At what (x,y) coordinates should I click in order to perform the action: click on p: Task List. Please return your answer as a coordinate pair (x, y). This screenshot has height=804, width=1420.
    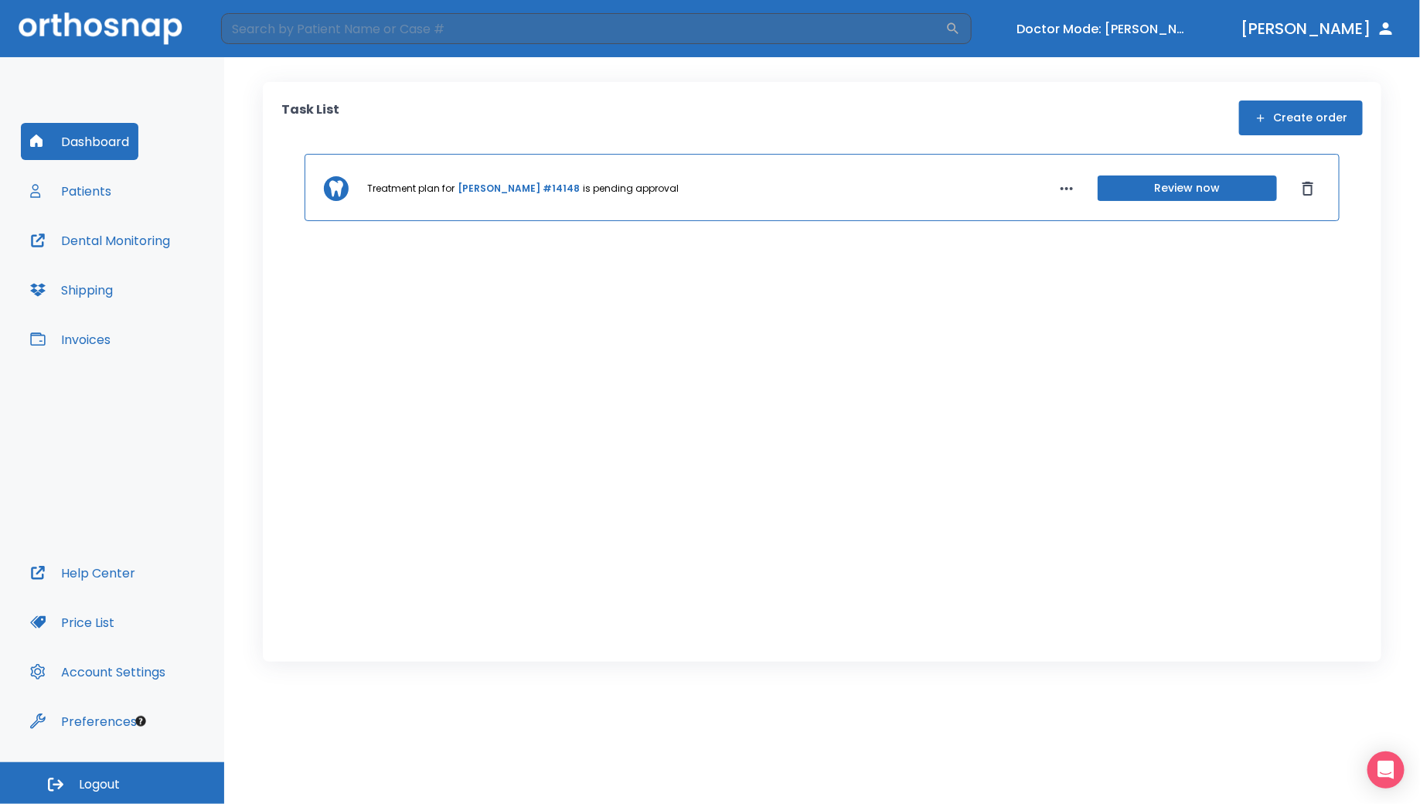
    Looking at the image, I should click on (310, 117).